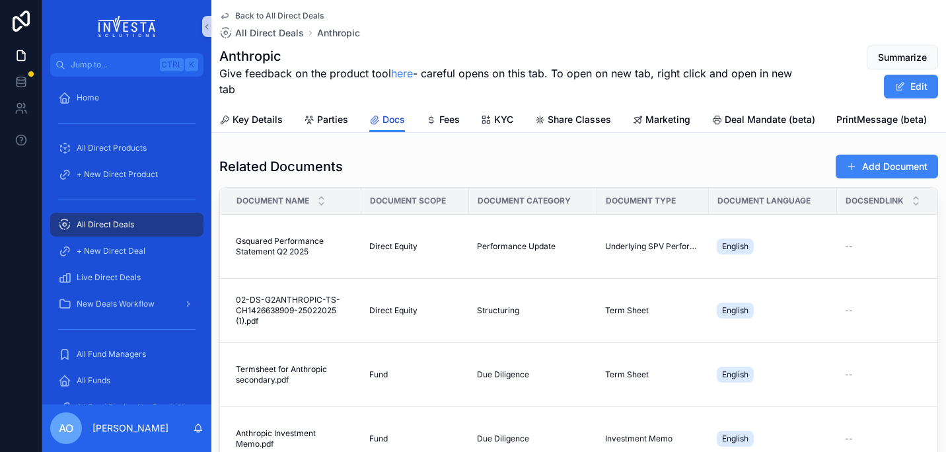 Image resolution: width=946 pixels, height=452 pixels. What do you see at coordinates (127, 304) in the screenshot?
I see `a: New Deals Workflow` at bounding box center [127, 304].